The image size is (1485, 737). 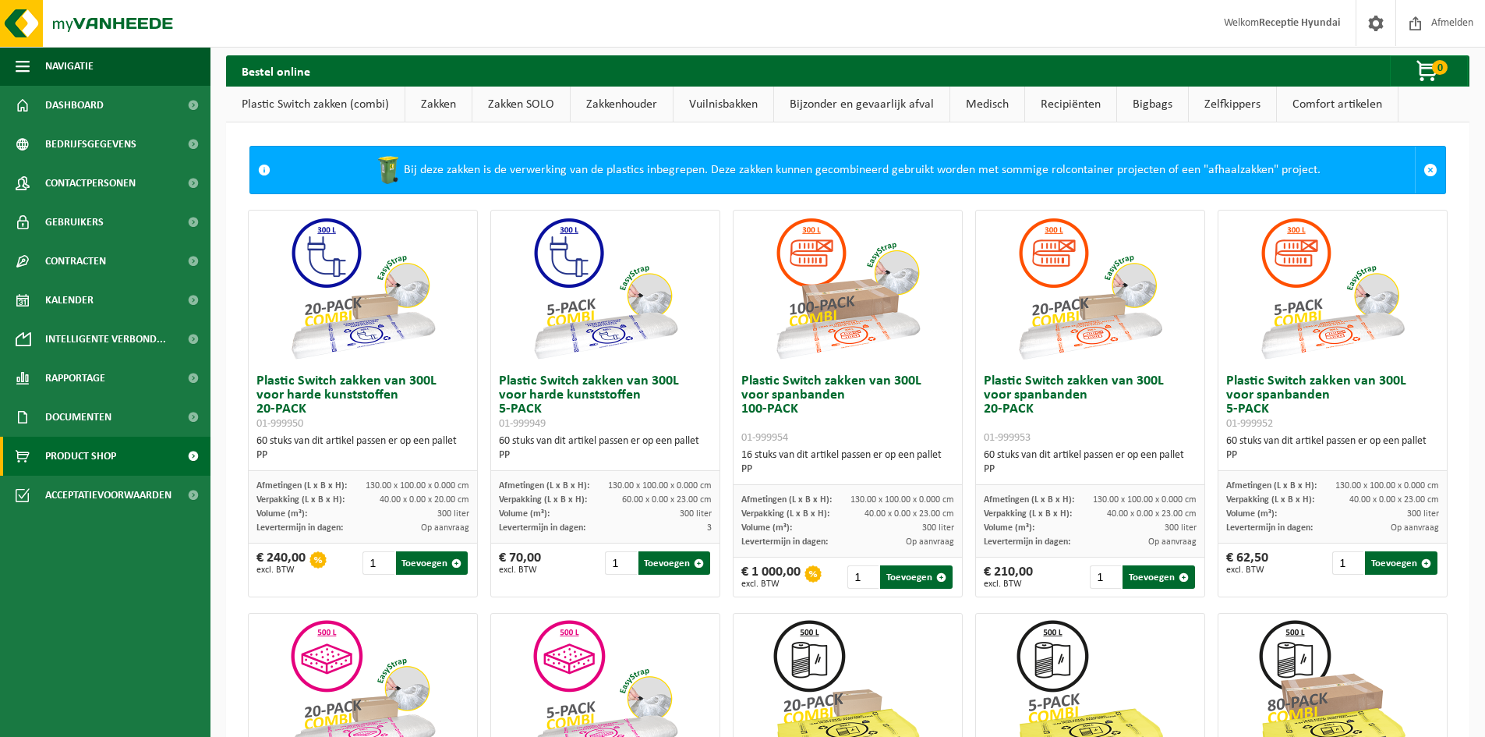 I want to click on a: Zakken, so click(x=438, y=104).